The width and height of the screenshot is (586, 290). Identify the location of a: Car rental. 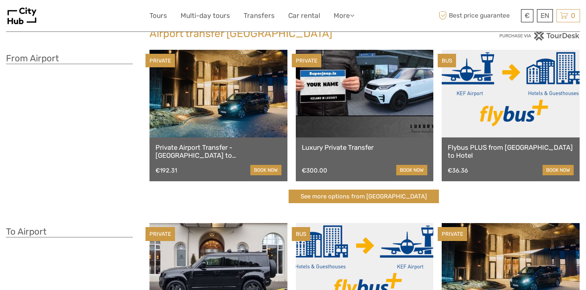
(304, 16).